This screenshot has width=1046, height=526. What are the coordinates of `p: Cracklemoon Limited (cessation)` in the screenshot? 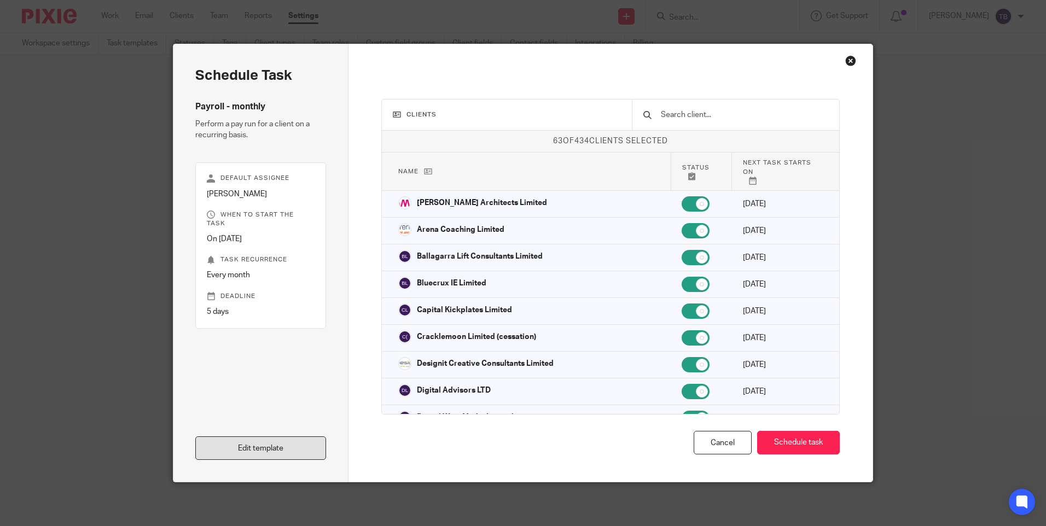 It's located at (477, 337).